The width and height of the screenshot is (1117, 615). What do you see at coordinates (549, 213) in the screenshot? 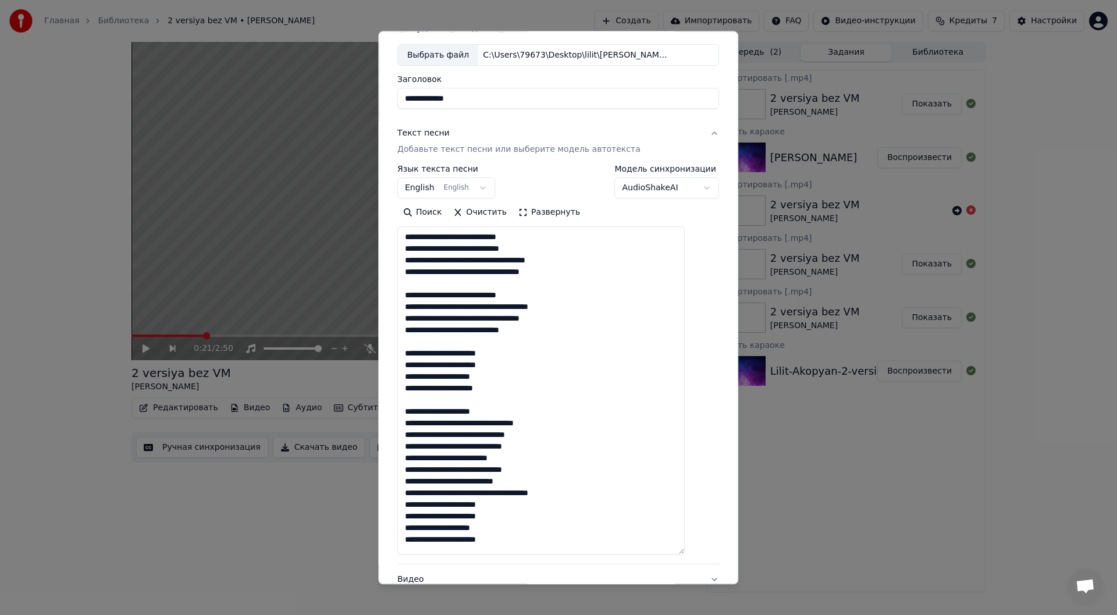
I see `button: Развернуть` at bounding box center [549, 213].